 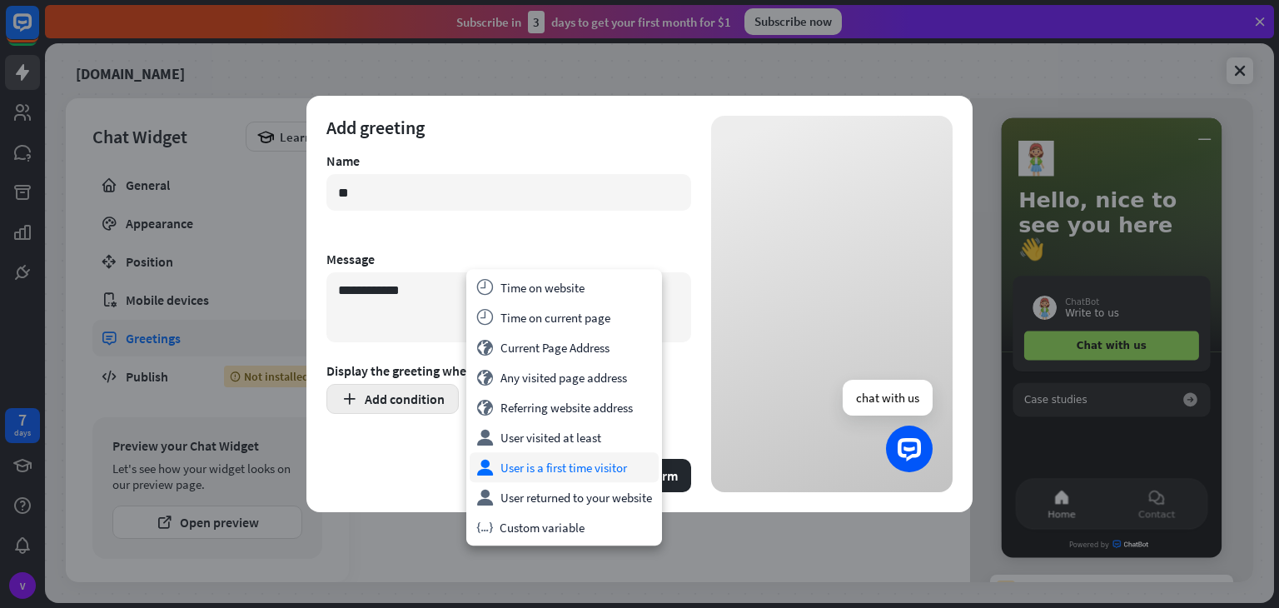 What do you see at coordinates (509, 370) in the screenshot?
I see `div: Display the greeting when:` at bounding box center [509, 370].